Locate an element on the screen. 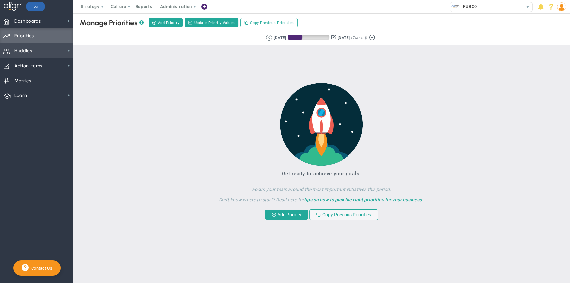 The height and width of the screenshot is (283, 570). span: Administration is located at coordinates (176, 6).